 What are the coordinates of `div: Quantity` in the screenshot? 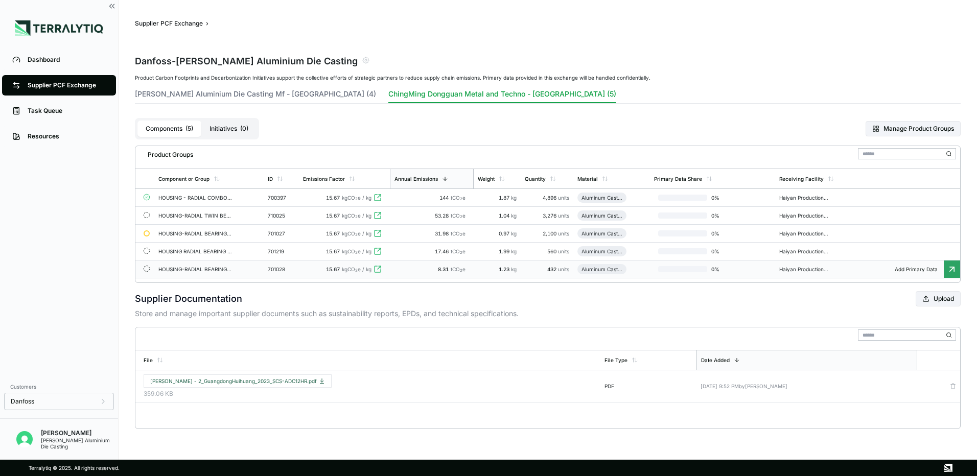 It's located at (535, 179).